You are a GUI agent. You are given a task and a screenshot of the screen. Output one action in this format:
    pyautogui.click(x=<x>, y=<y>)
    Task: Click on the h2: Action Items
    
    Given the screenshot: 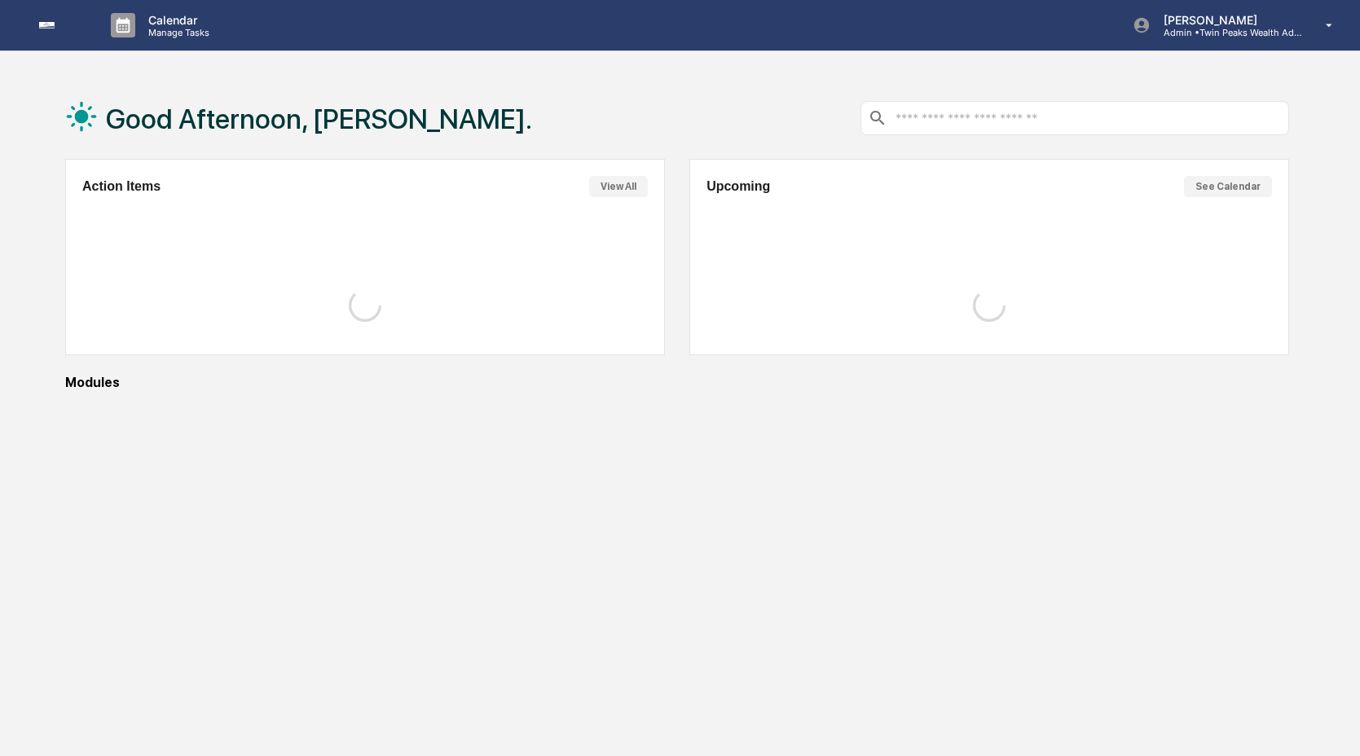 What is the action you would take?
    pyautogui.click(x=121, y=187)
    